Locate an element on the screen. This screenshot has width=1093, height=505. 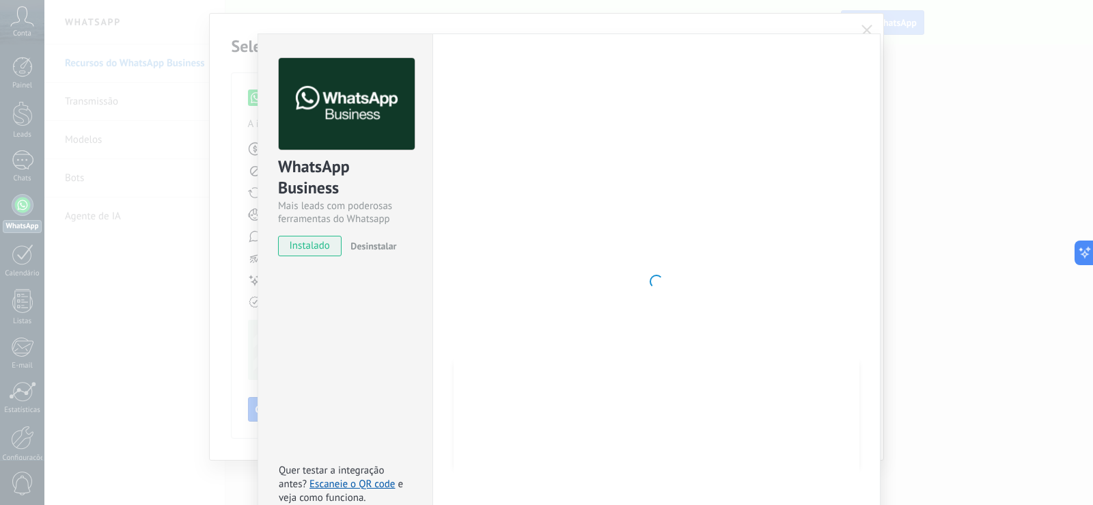
div: Mais leads com poderosas ferramentas do Whatsapp is located at coordinates (345, 212).